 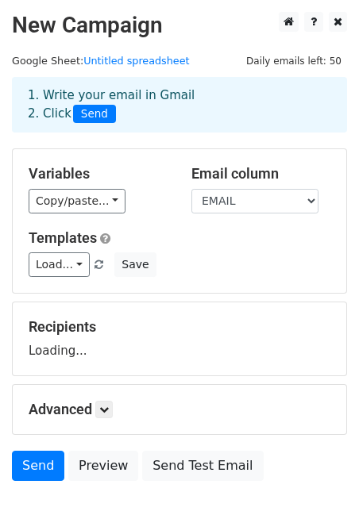 I want to click on div: 1. Write your email in Gmail 2. Click, so click(x=179, y=105).